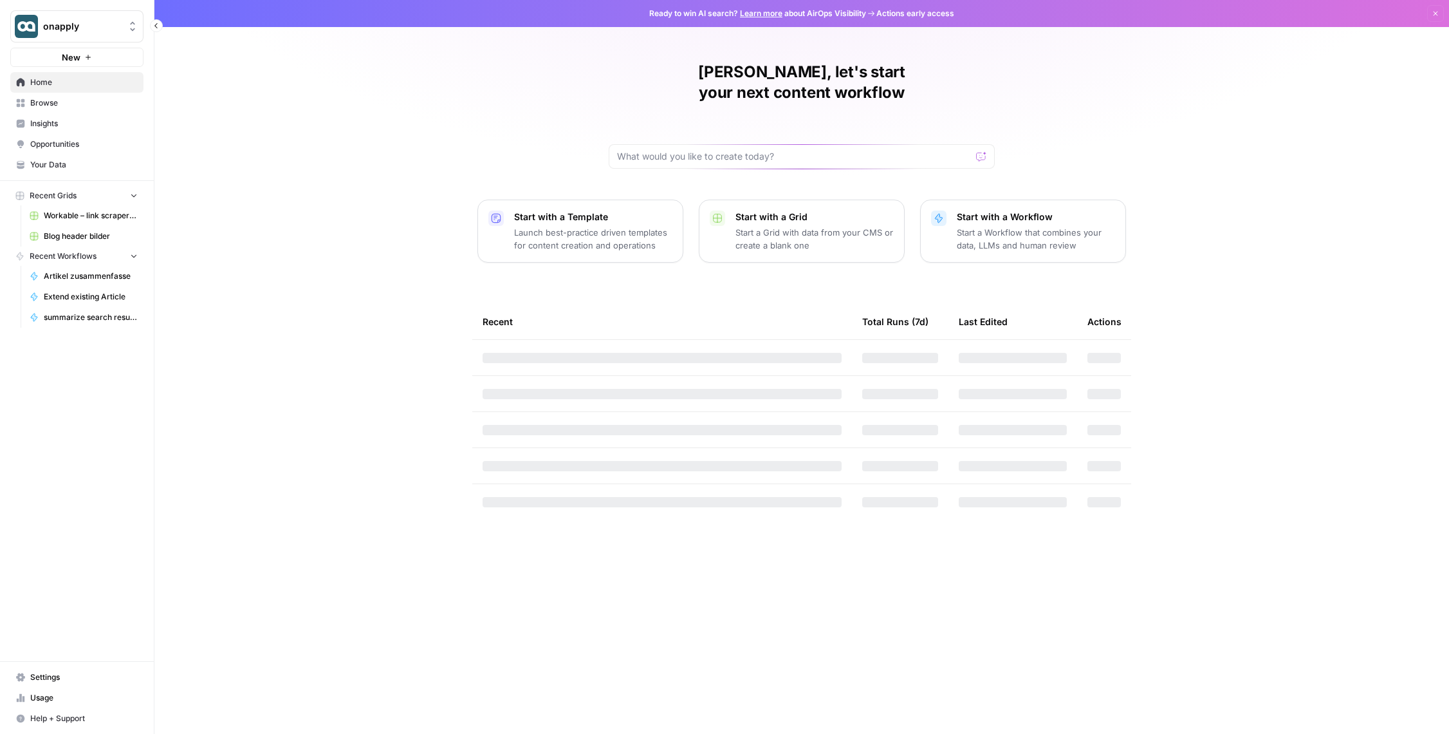 The width and height of the screenshot is (1449, 734). Describe the element at coordinates (91, 297) in the screenshot. I see `span: Extend existing Article` at that location.